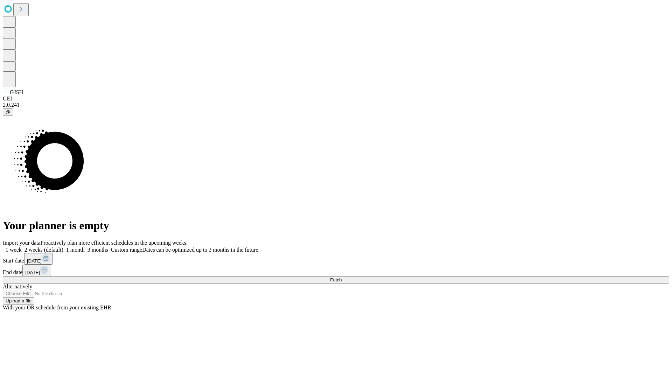 This screenshot has width=672, height=378. Describe the element at coordinates (75, 250) in the screenshot. I see `span: 1 month` at that location.